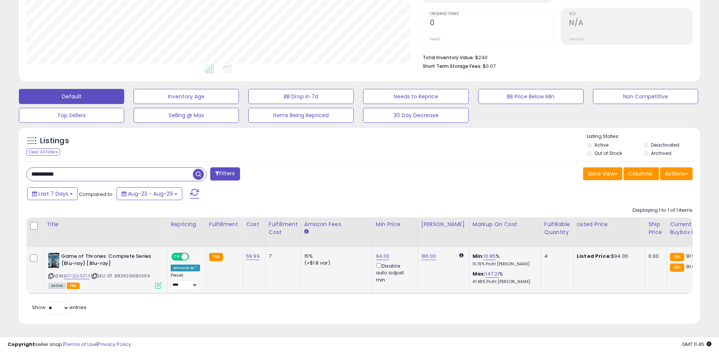 The width and height of the screenshot is (719, 352). What do you see at coordinates (52, 194) in the screenshot?
I see `button: Last 7 Days` at bounding box center [52, 194].